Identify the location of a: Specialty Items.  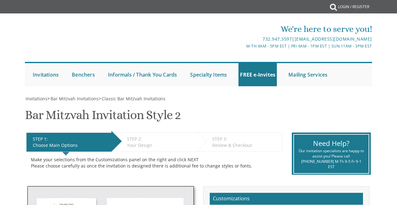
(208, 75).